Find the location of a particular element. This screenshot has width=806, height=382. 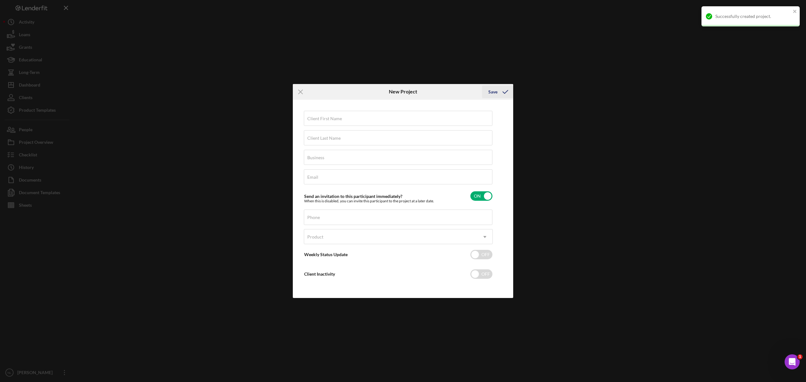

label: Email is located at coordinates (313, 177).